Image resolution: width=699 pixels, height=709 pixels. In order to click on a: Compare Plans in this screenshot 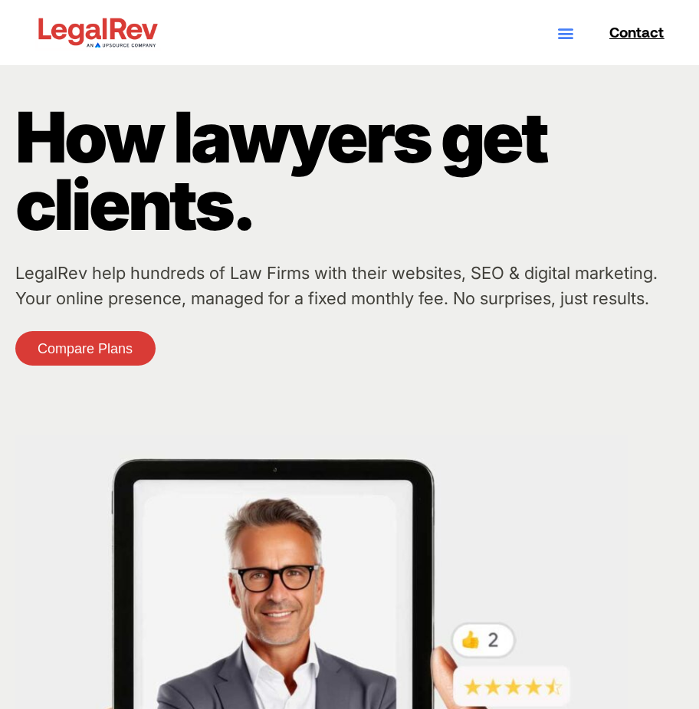, I will do `click(85, 348)`.